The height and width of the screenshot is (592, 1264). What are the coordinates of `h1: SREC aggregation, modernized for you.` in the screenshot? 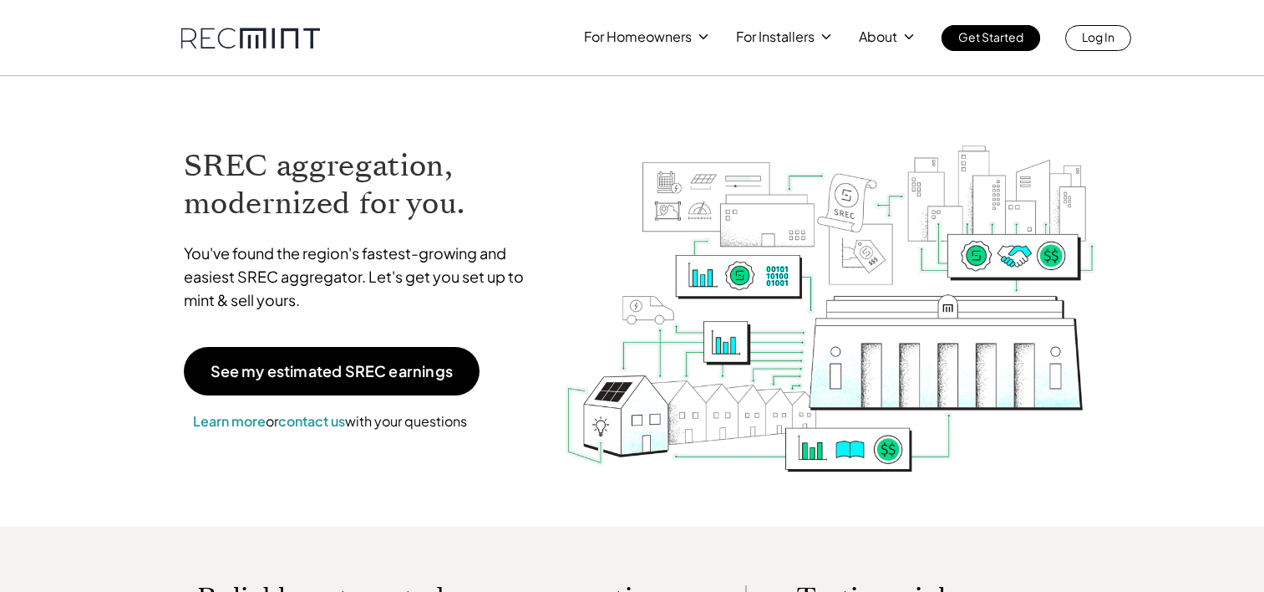 It's located at (362, 185).